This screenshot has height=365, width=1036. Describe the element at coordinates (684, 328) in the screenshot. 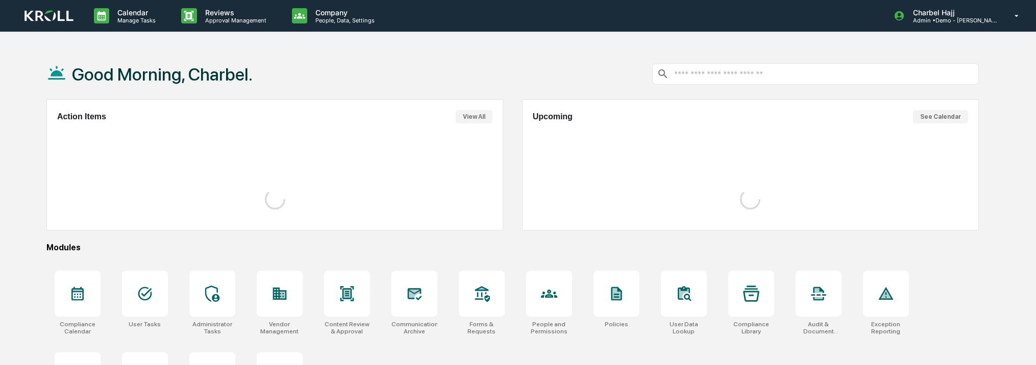

I see `div: User Data Lookup` at that location.